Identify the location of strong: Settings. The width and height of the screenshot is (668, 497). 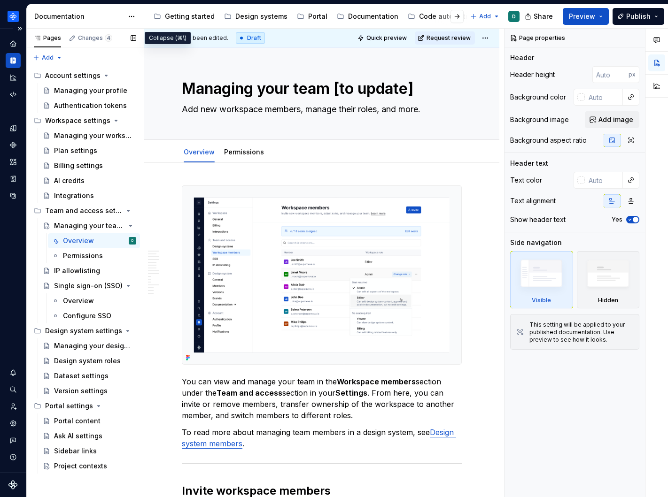
(351, 393).